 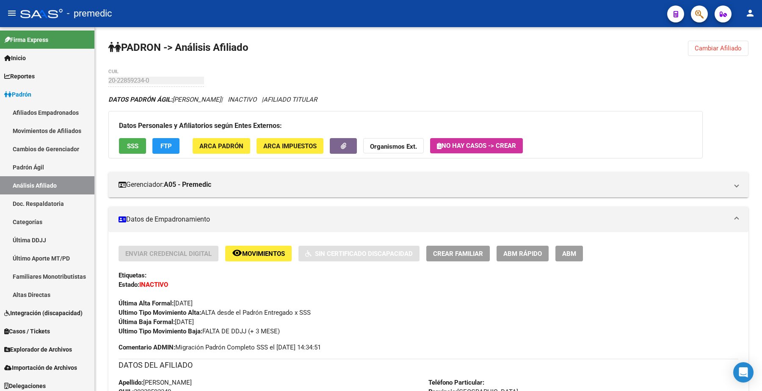 What do you see at coordinates (522, 253) in the screenshot?
I see `button: ABM Rápido` at bounding box center [522, 253].